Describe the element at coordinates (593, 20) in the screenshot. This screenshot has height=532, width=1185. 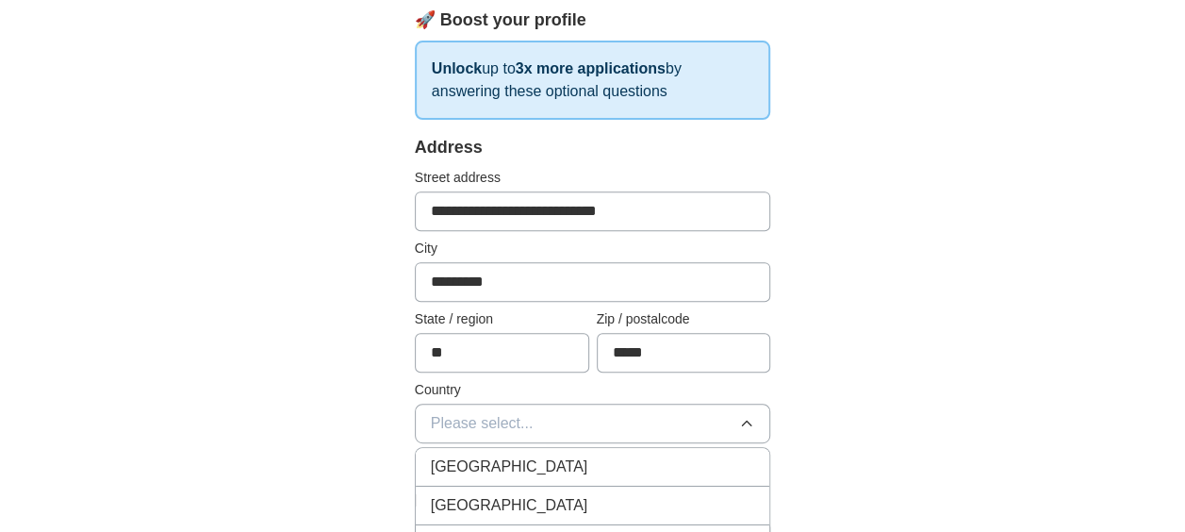
I see `div: 🚀 Boost your profile` at that location.